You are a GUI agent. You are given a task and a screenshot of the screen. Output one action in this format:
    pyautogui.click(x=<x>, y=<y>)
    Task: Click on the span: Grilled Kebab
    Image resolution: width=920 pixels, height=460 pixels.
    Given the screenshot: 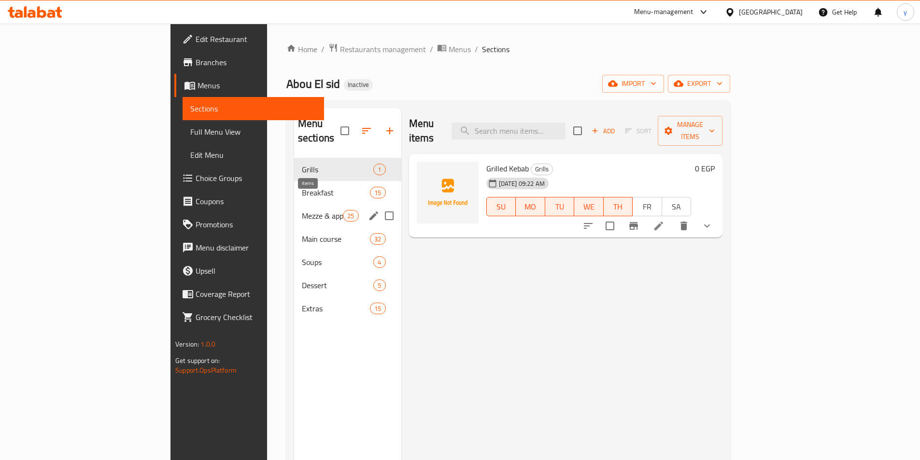 What is the action you would take?
    pyautogui.click(x=508, y=169)
    